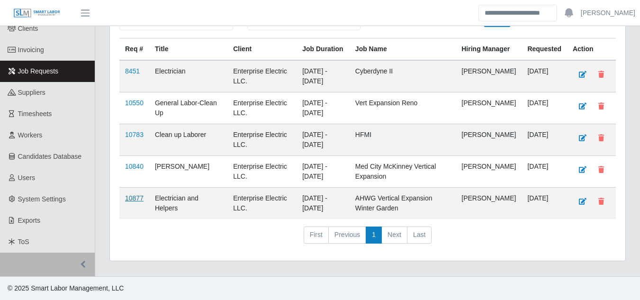  Describe the element at coordinates (403, 108) in the screenshot. I see `td: Vert Expansion Reno` at that location.